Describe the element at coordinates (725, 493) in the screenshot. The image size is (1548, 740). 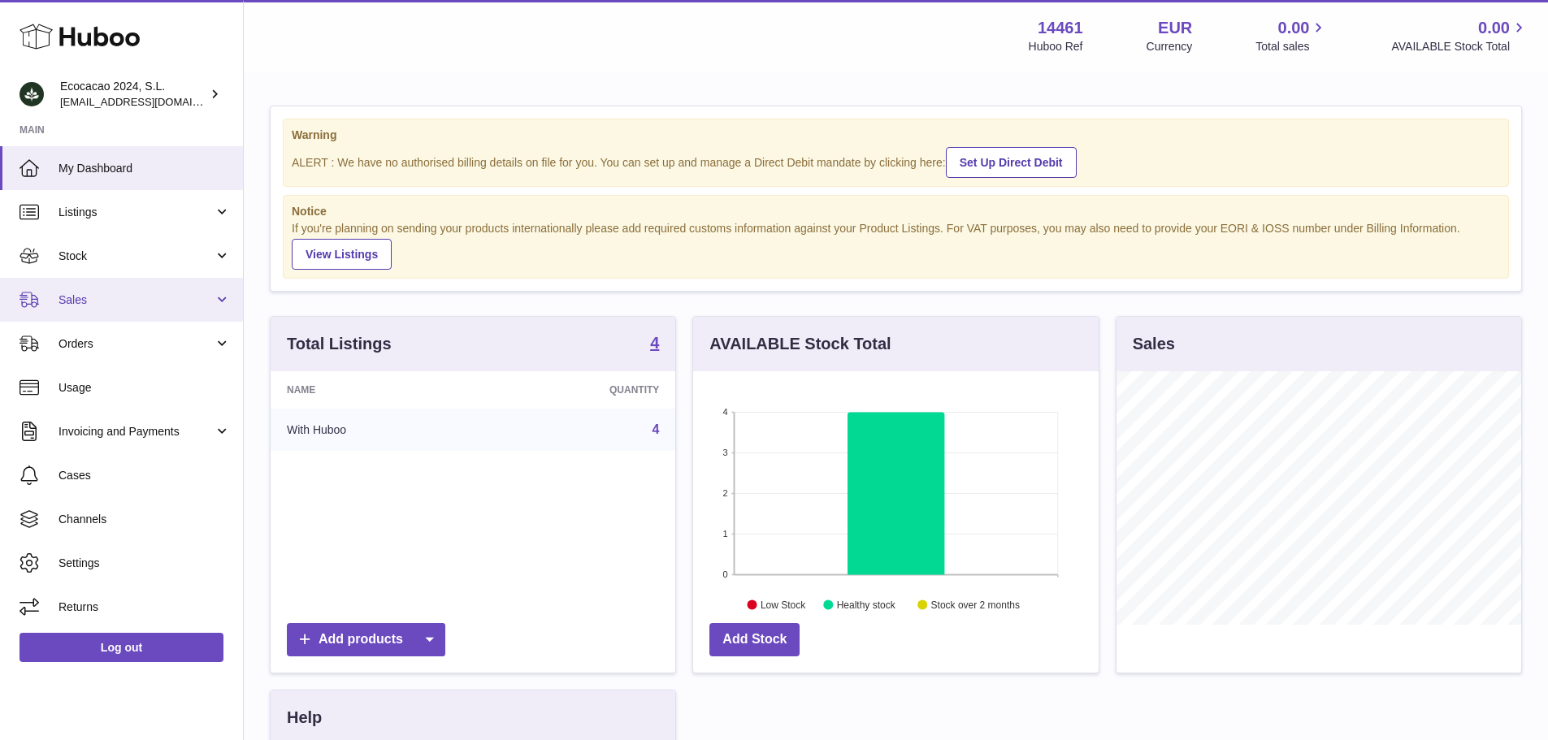
I see `text: 2` at that location.